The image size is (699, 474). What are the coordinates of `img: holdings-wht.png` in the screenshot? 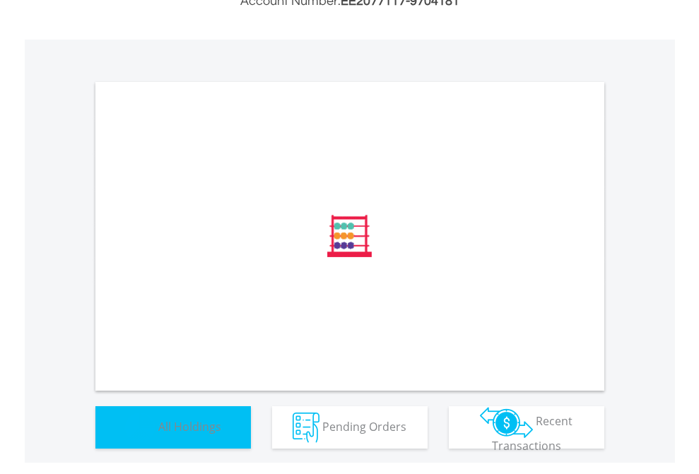 It's located at (140, 428).